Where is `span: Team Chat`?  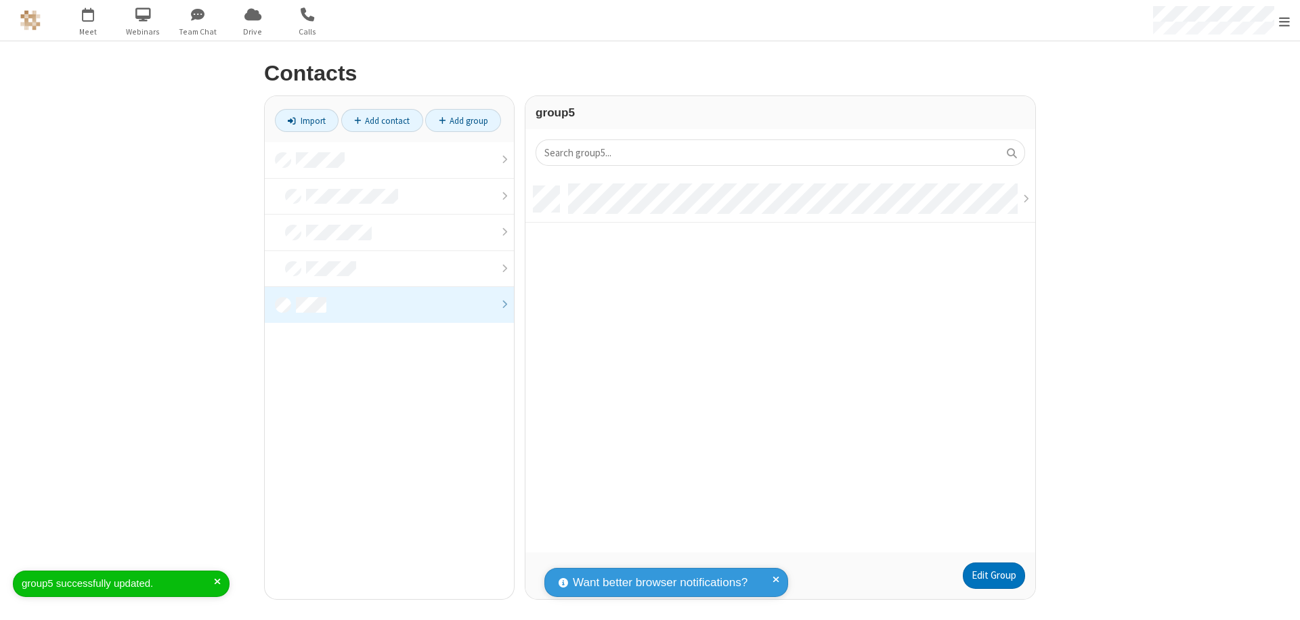
span: Team Chat is located at coordinates (198, 32).